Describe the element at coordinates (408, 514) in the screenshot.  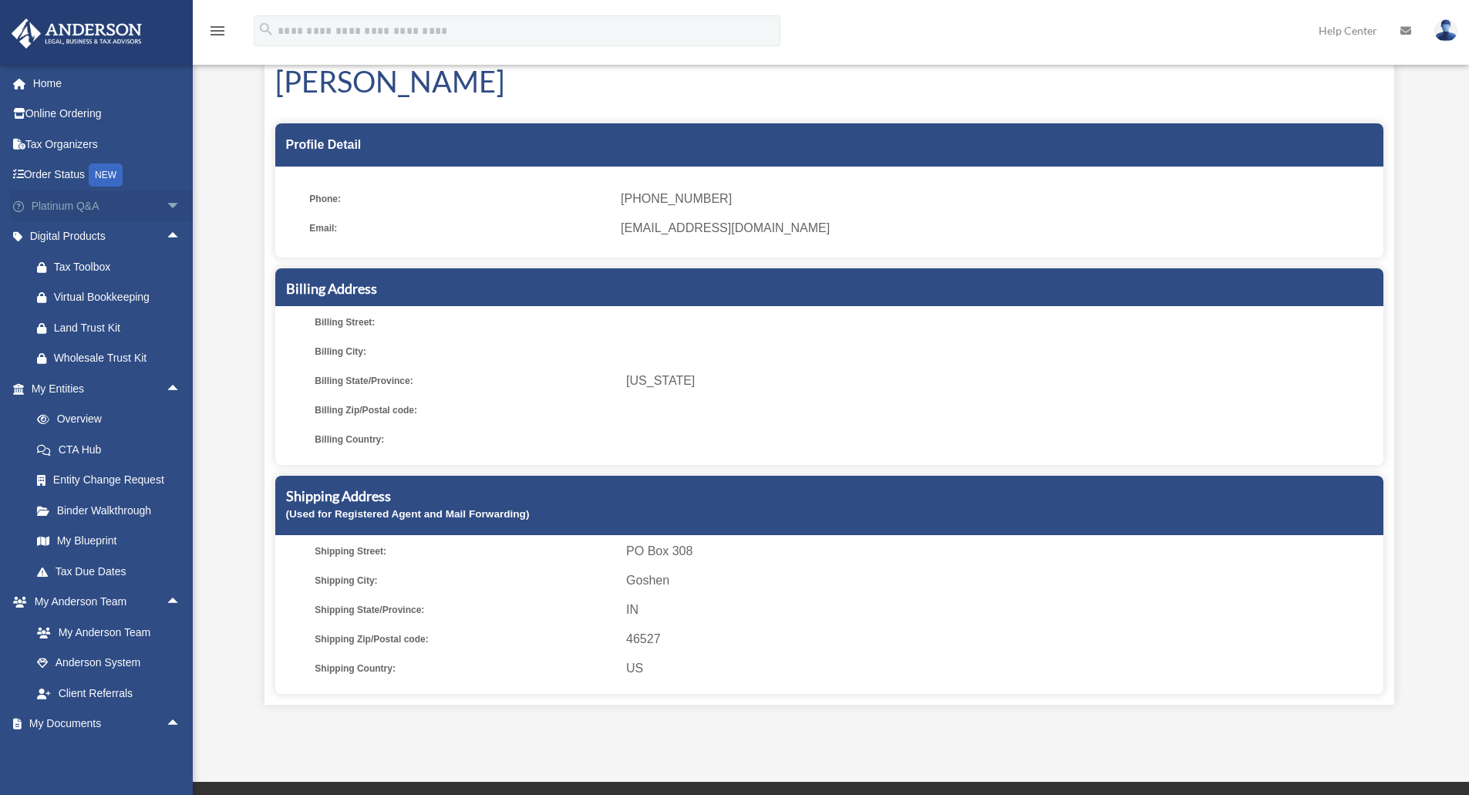
I see `small: (Used for Registered Agent and Mail Forwarding)` at that location.